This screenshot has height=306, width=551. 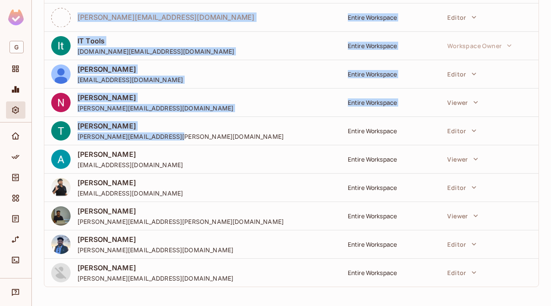 What do you see at coordinates (15, 292) in the screenshot?
I see `div: Help & Updates` at bounding box center [15, 292].